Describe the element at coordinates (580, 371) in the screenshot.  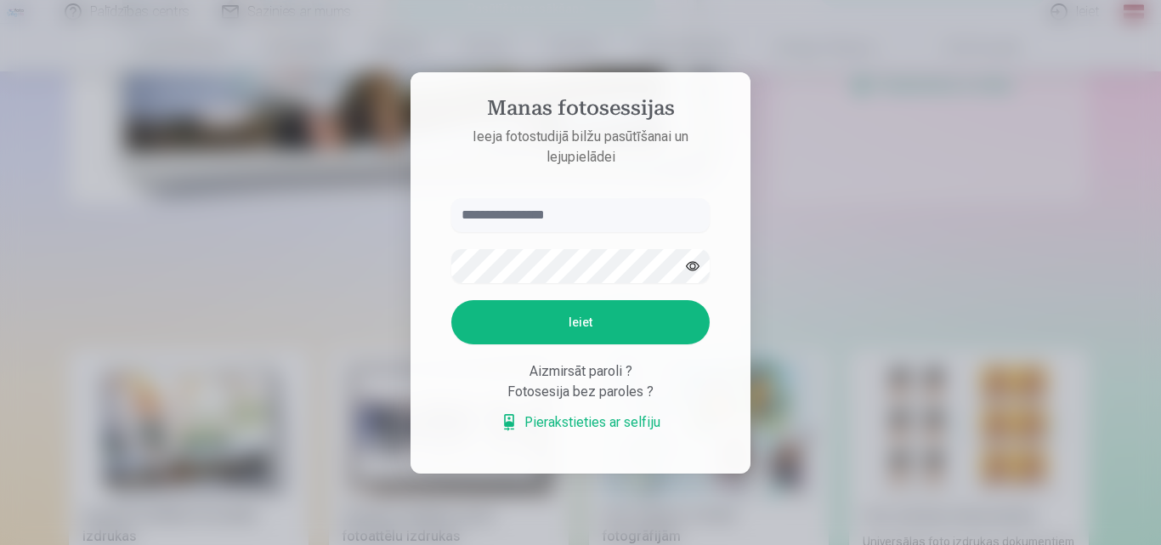
I see `div: Aizmirsāt paroli ?` at that location.